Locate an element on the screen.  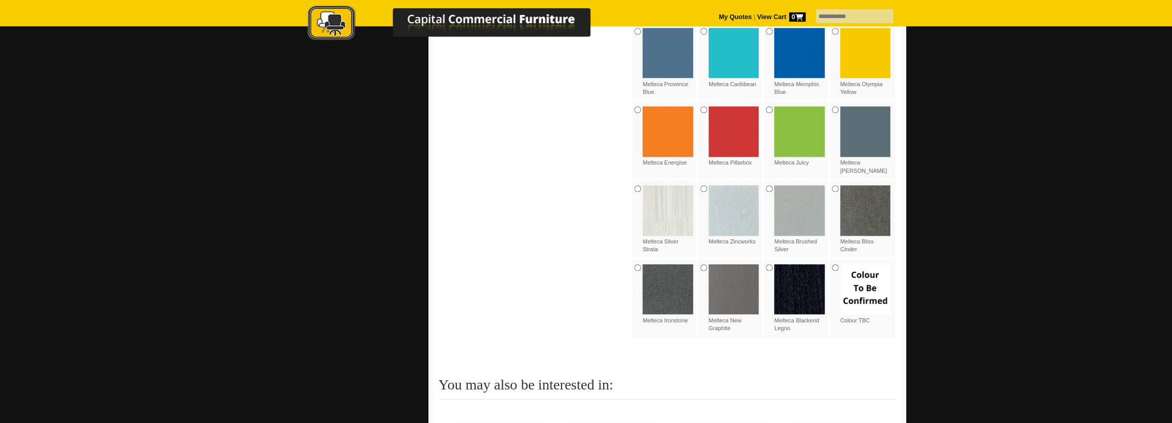
a: View Cart0 is located at coordinates (780, 17).